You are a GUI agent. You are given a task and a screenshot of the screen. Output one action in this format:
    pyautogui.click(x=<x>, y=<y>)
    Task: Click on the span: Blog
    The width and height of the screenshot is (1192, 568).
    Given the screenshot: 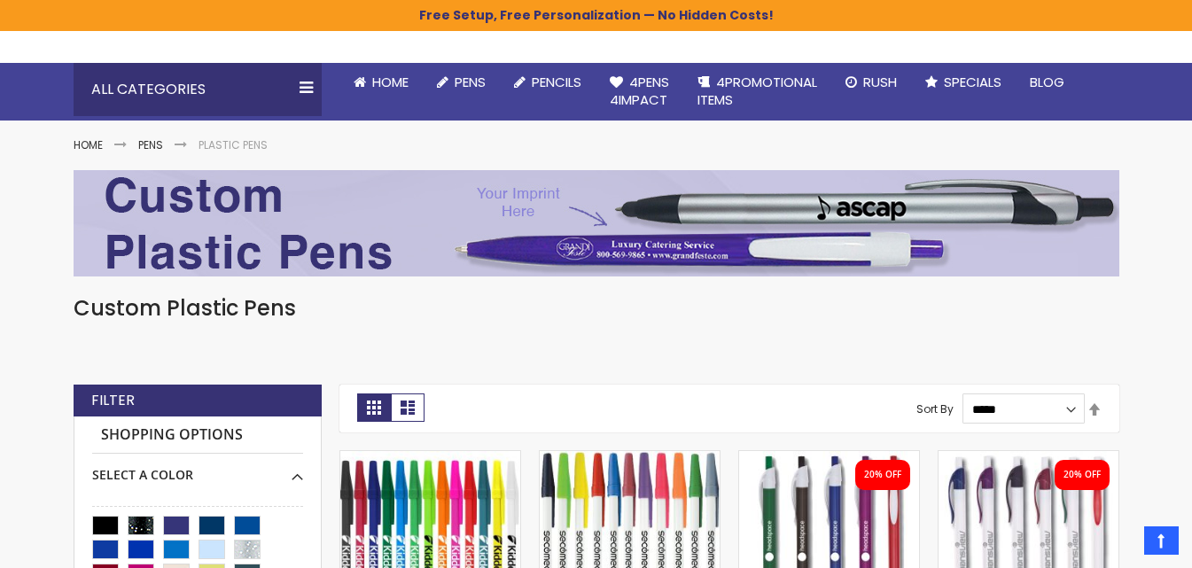 What is the action you would take?
    pyautogui.click(x=1046, y=82)
    